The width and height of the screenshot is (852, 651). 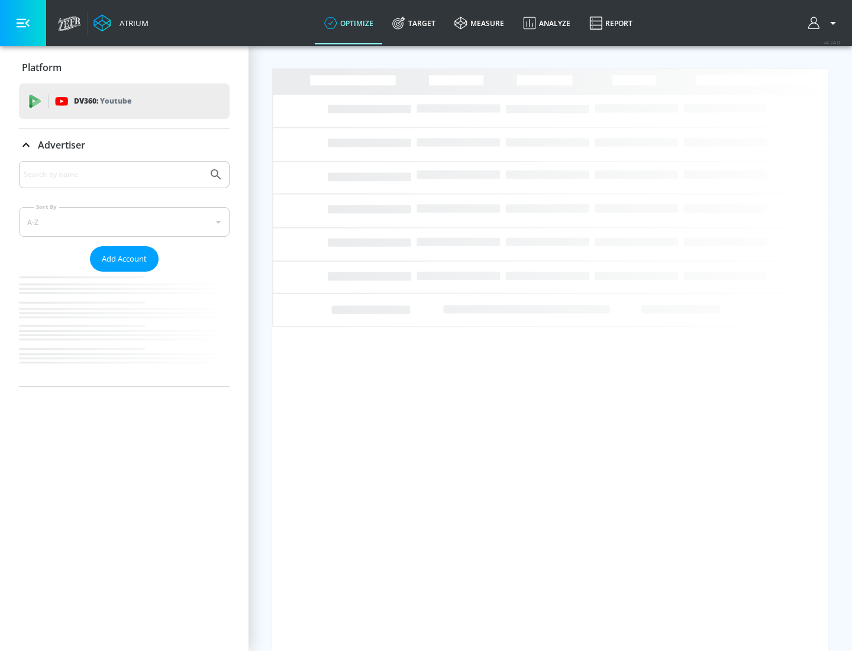 What do you see at coordinates (131, 23) in the screenshot?
I see `div: Atrium` at bounding box center [131, 23].